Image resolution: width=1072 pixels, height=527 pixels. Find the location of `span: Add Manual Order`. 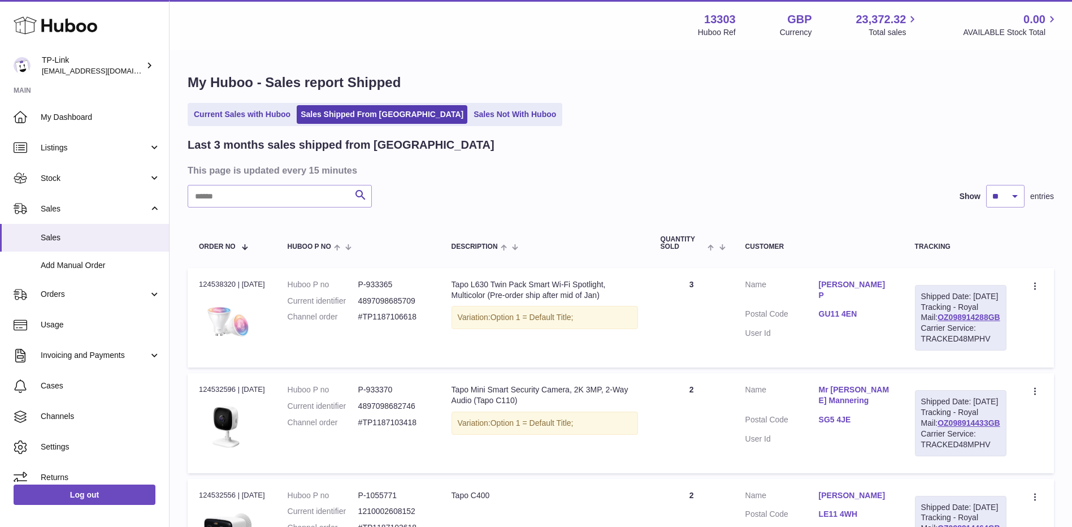

span: Add Manual Order is located at coordinates (101, 265).